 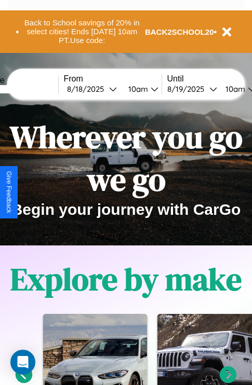 What do you see at coordinates (188, 89) in the screenshot?
I see `div: 8 / 19 / 2025` at bounding box center [188, 89].